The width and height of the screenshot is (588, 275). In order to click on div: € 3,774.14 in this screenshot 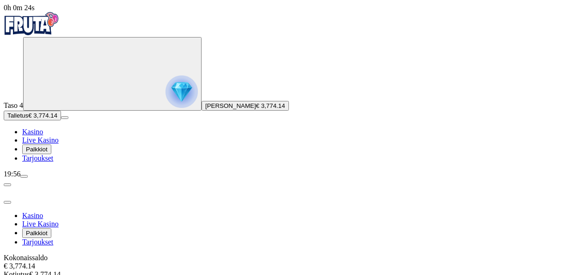, I will do `click(294, 266)`.